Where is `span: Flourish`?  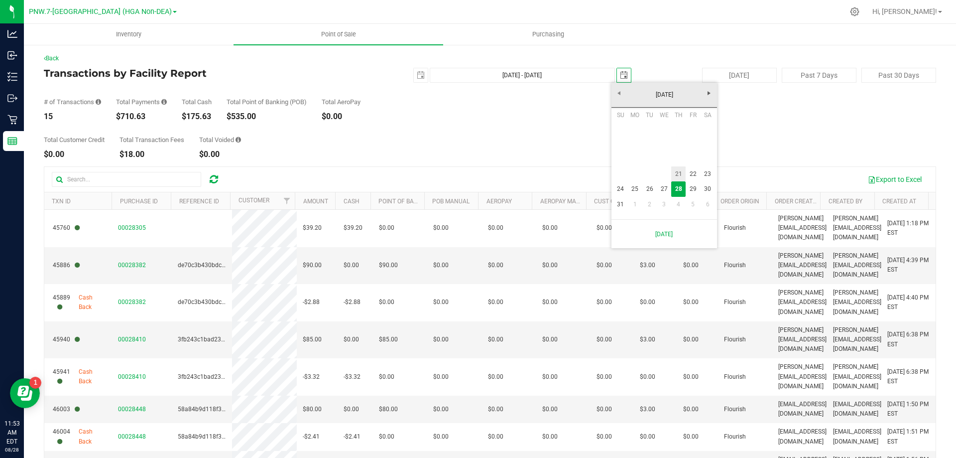
span: Flourish is located at coordinates (735, 265).